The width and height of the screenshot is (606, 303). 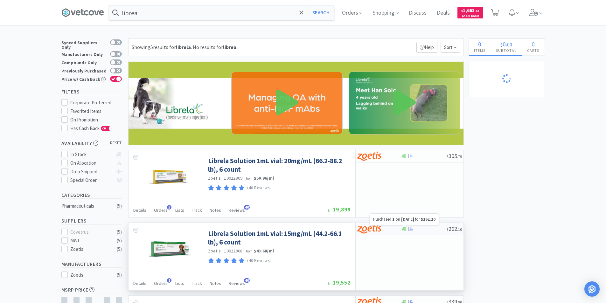 What do you see at coordinates (169, 208) in the screenshot?
I see `span: 5` at bounding box center [169, 208].